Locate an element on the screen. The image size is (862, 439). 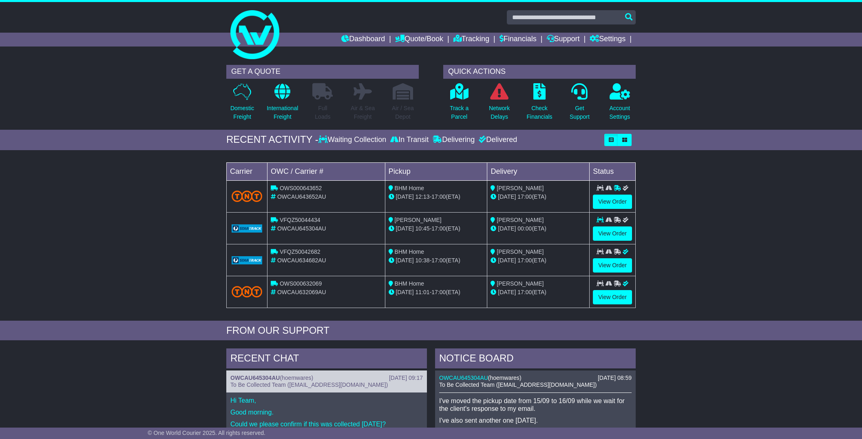
p: Check Financials is located at coordinates (539, 113).